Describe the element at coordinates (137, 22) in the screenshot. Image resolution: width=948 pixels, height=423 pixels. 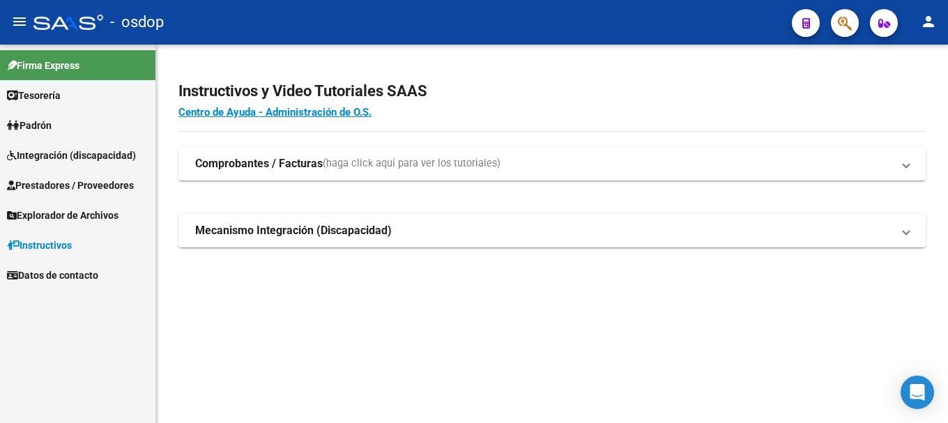
I see `span: - osdop` at that location.